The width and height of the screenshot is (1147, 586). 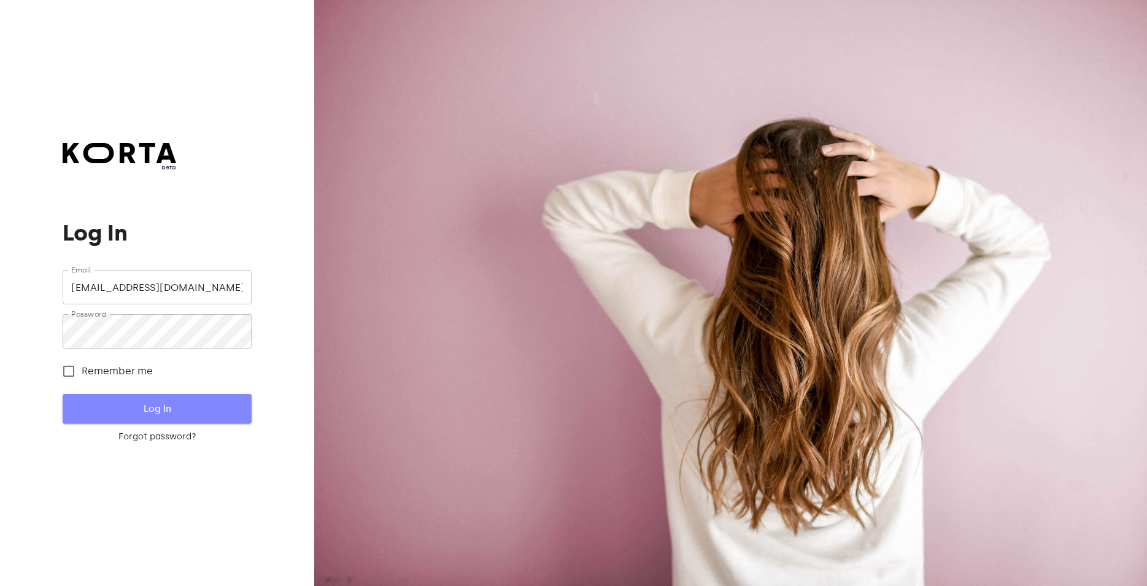 What do you see at coordinates (157, 409) in the screenshot?
I see `span: Log In` at bounding box center [157, 409].